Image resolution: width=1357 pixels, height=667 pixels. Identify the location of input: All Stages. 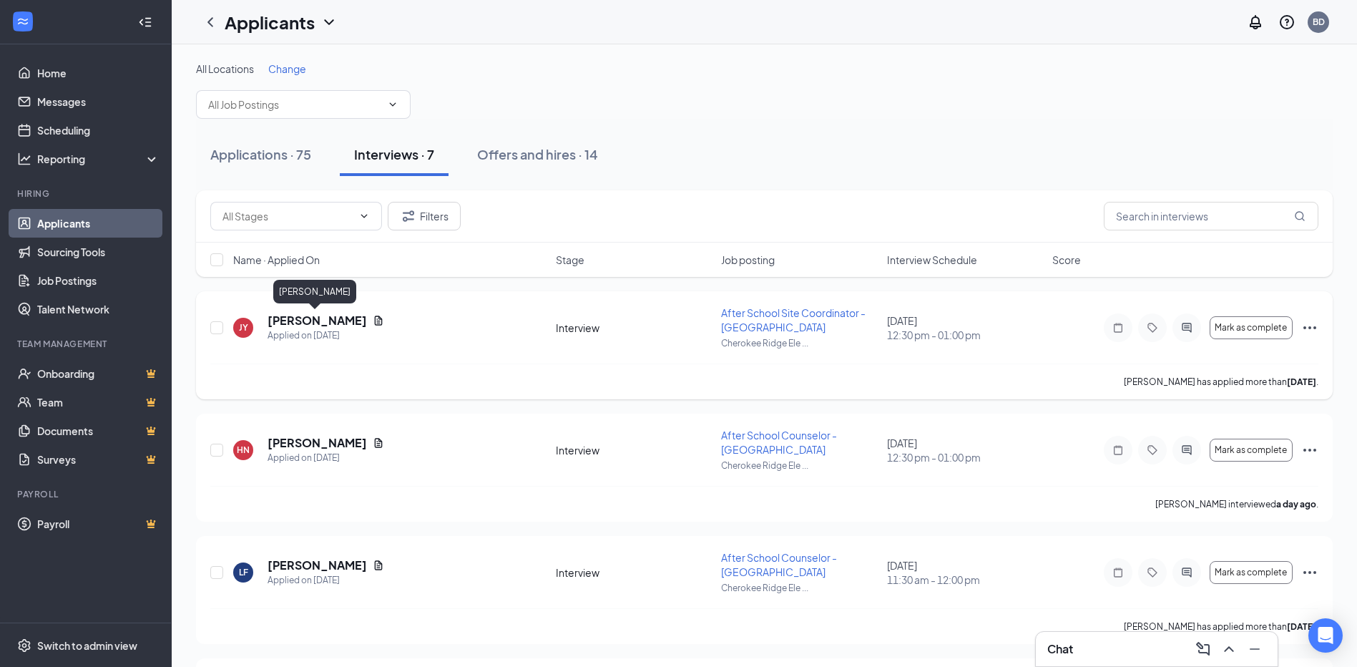
(288, 216).